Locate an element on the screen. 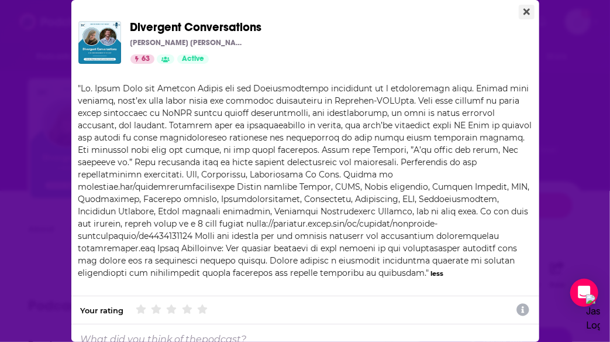  span: Active is located at coordinates (193, 59).